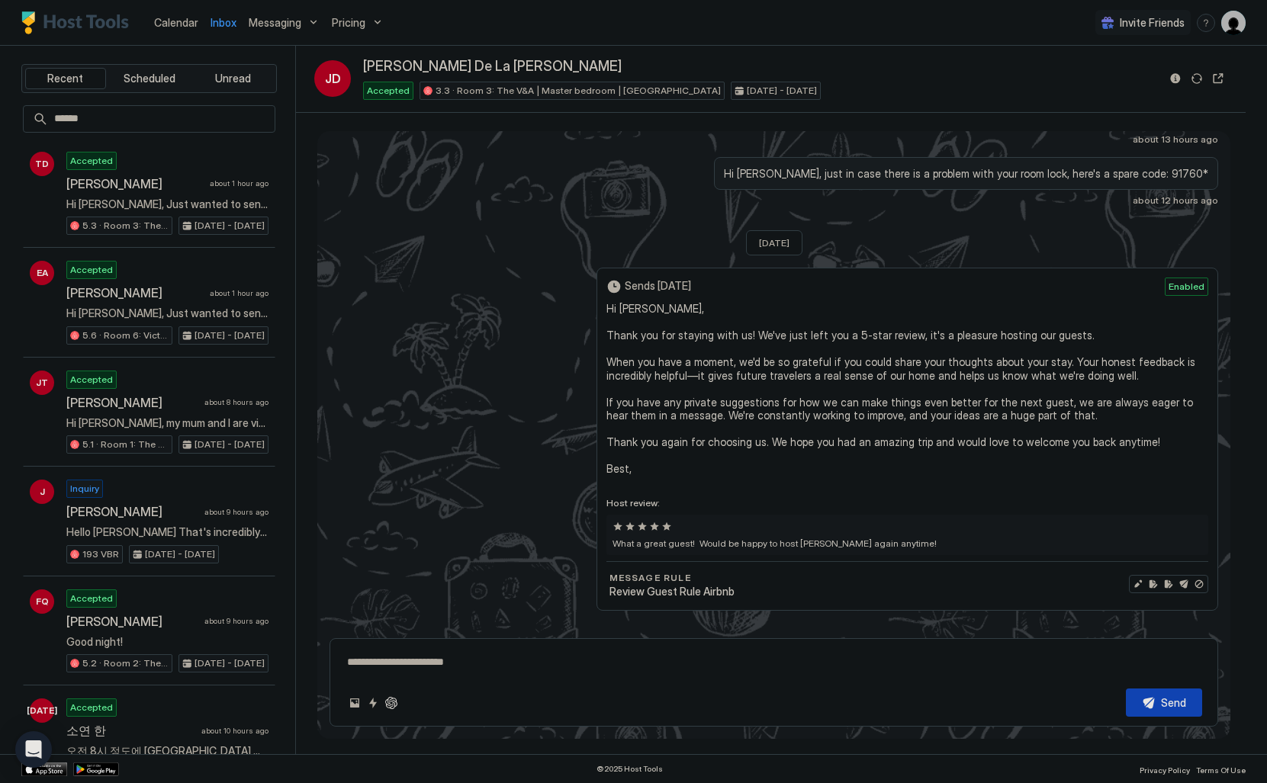  What do you see at coordinates (167, 642) in the screenshot?
I see `span: Good night!` at bounding box center [167, 642].